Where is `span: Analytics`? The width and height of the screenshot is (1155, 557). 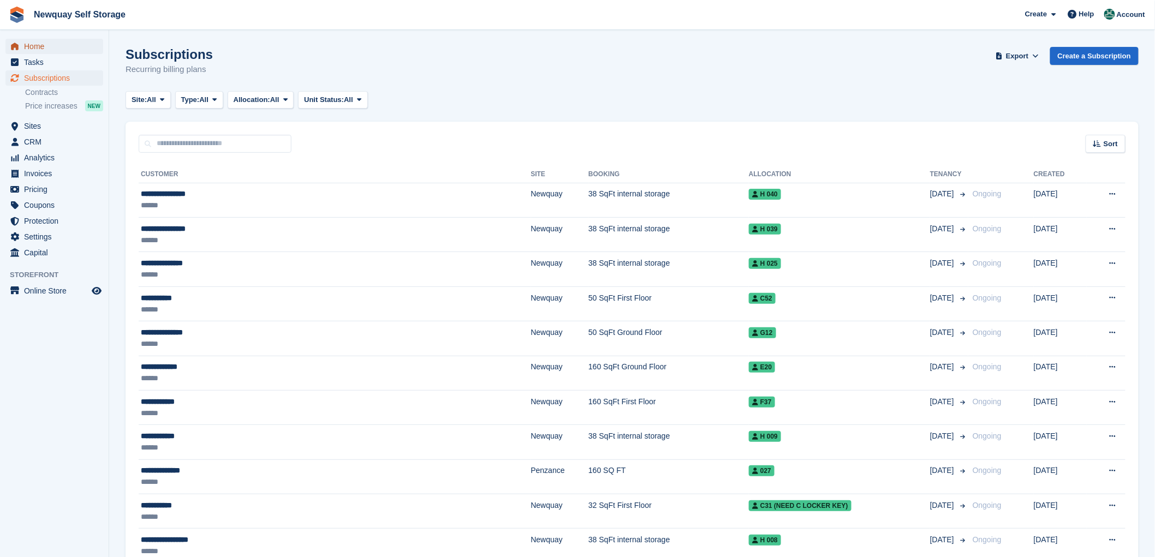
span: Analytics is located at coordinates (57, 158).